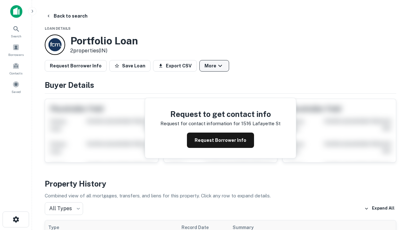 This screenshot has width=409, height=230. Describe the element at coordinates (130, 66) in the screenshot. I see `button: Save Loan` at that location.